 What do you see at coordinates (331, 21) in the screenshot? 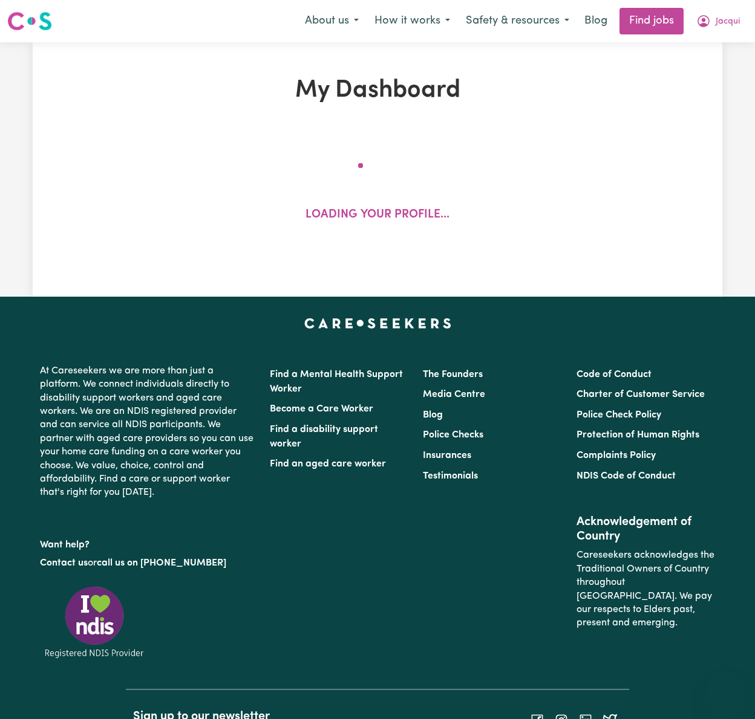
I see `button: About us` at bounding box center [331, 21].